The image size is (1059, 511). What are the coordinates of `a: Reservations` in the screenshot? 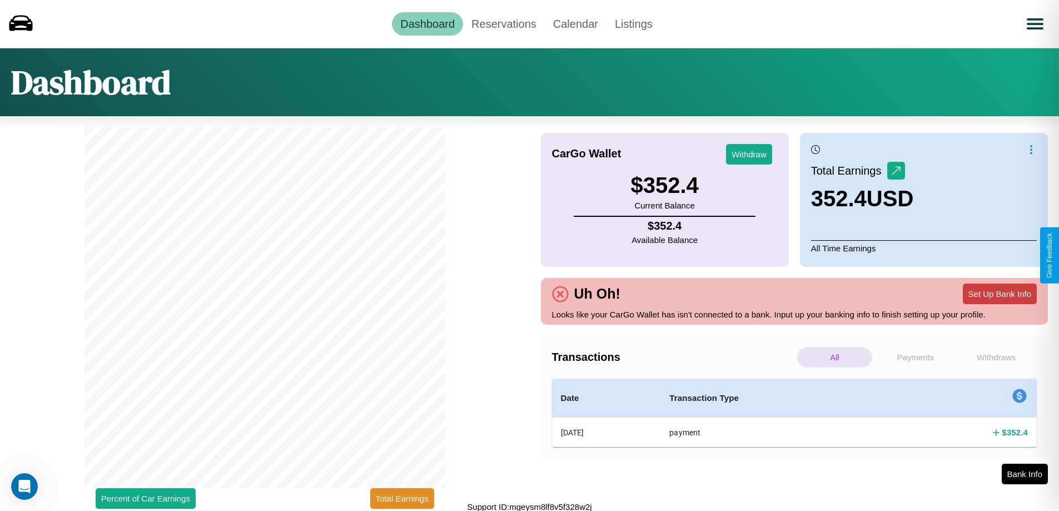 It's located at (504, 24).